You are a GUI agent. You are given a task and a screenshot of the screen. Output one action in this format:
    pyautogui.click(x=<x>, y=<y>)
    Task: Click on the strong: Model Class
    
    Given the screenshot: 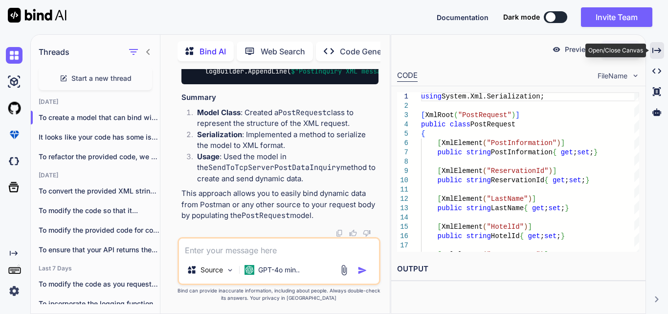 What is the action you would take?
    pyautogui.click(x=219, y=112)
    